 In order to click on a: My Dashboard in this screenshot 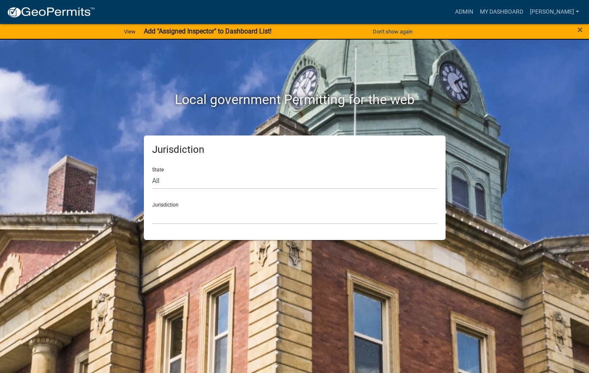, I will do `click(501, 12)`.